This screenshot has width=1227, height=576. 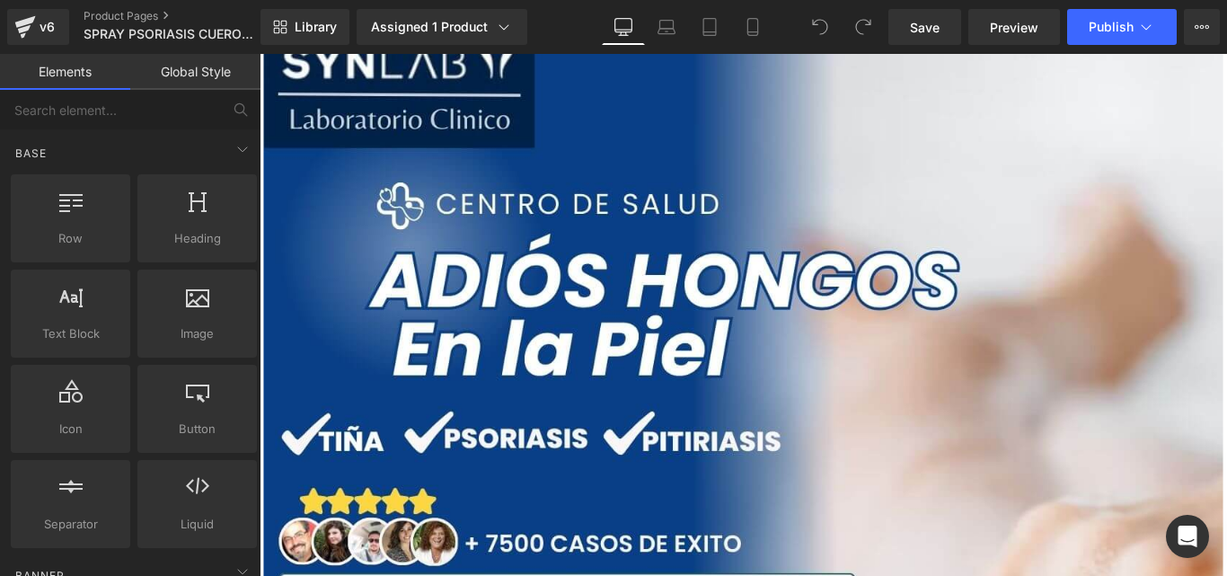 What do you see at coordinates (195, 72) in the screenshot?
I see `a: Global Style` at bounding box center [195, 72].